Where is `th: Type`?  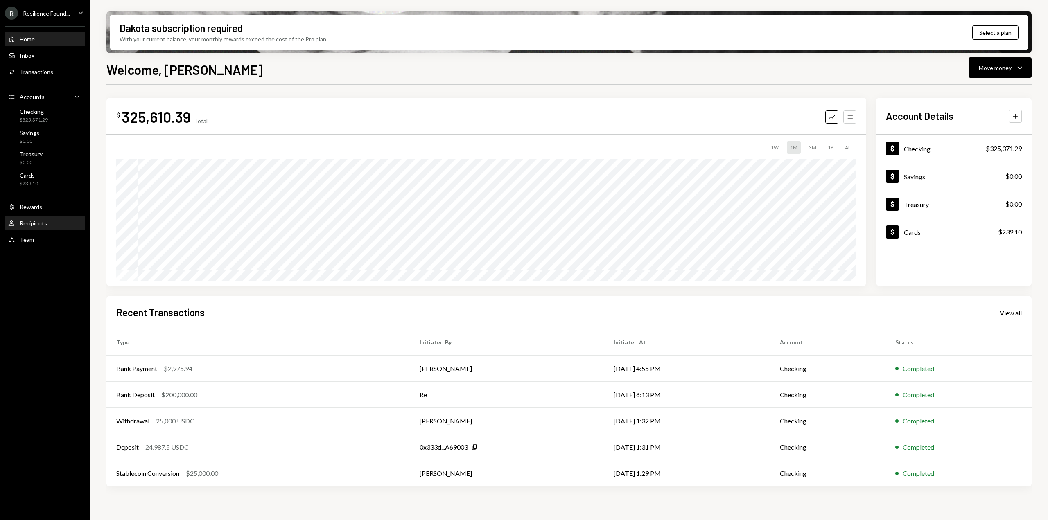
th: Type is located at coordinates (258, 343).